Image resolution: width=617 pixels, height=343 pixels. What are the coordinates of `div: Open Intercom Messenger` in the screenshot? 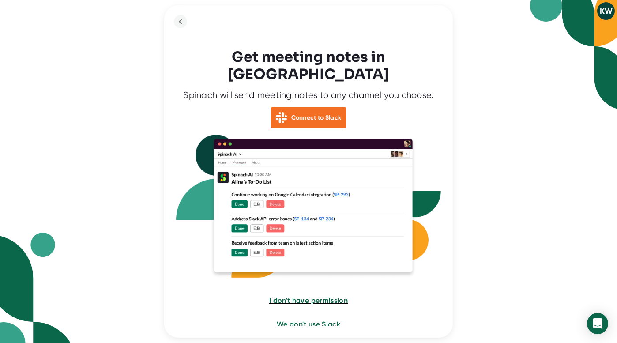 It's located at (597, 323).